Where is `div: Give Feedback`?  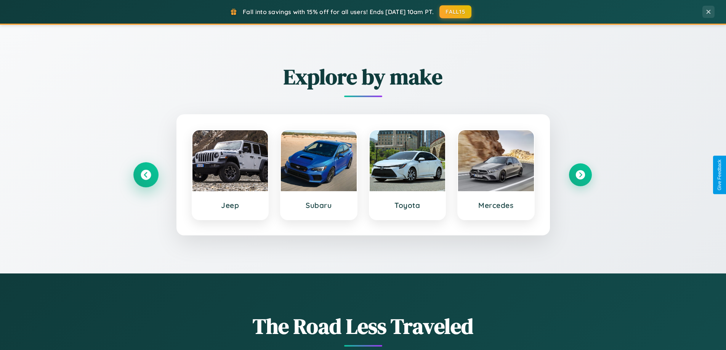
div: Give Feedback is located at coordinates (720, 175).